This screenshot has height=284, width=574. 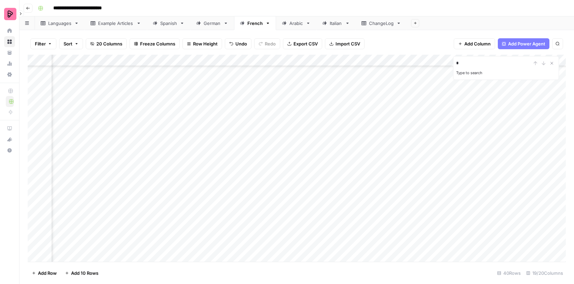 I want to click on div: French, so click(x=255, y=23).